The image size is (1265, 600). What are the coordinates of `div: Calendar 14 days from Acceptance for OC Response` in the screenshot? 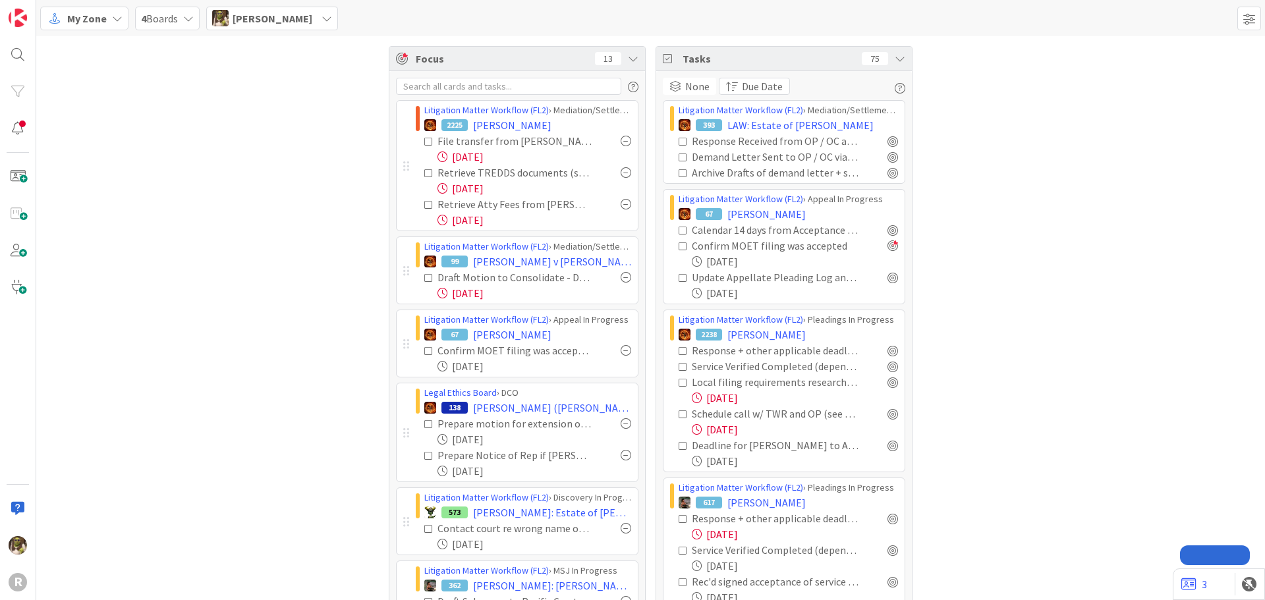 It's located at (775, 230).